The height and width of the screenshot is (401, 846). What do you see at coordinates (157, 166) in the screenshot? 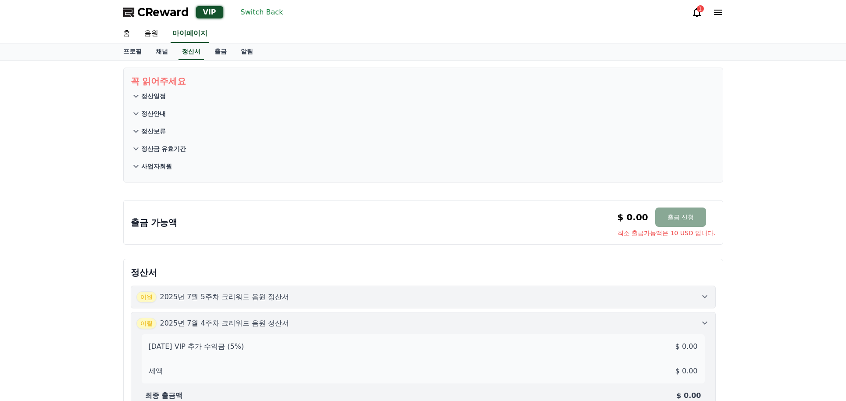
I see `p: 사업자회원` at bounding box center [157, 166].